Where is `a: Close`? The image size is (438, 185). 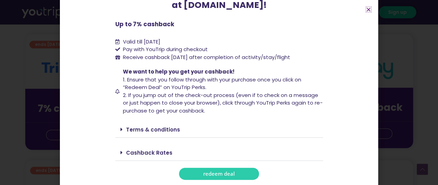 a: Close is located at coordinates (368, 9).